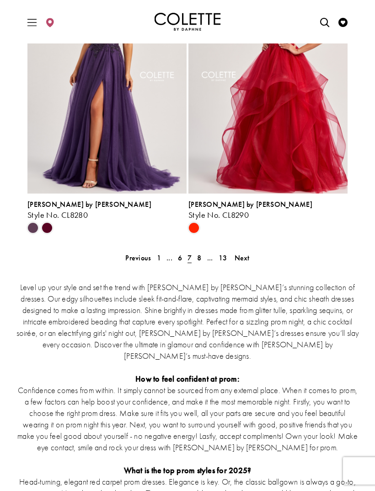  Describe the element at coordinates (33, 228) in the screenshot. I see `i: Plum` at that location.